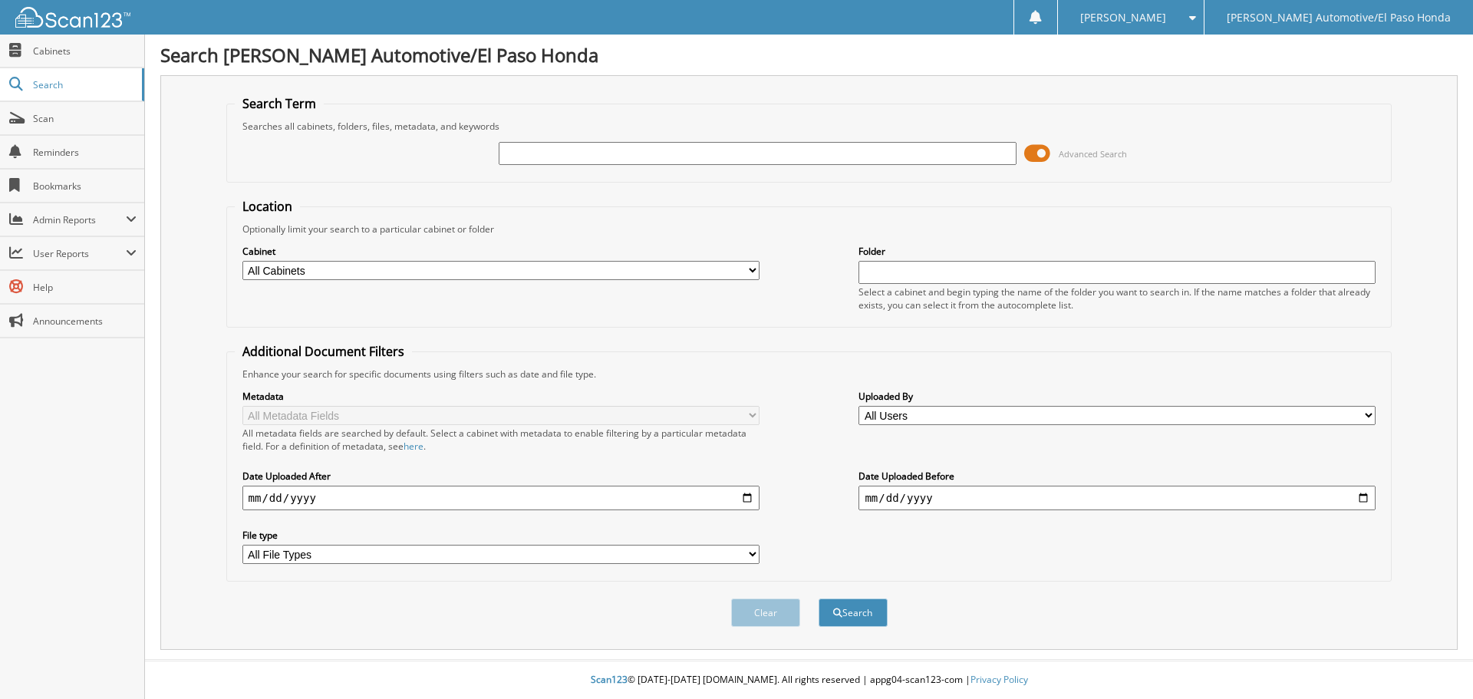 The width and height of the screenshot is (1473, 699). What do you see at coordinates (1117, 251) in the screenshot?
I see `label: Folder` at bounding box center [1117, 251].